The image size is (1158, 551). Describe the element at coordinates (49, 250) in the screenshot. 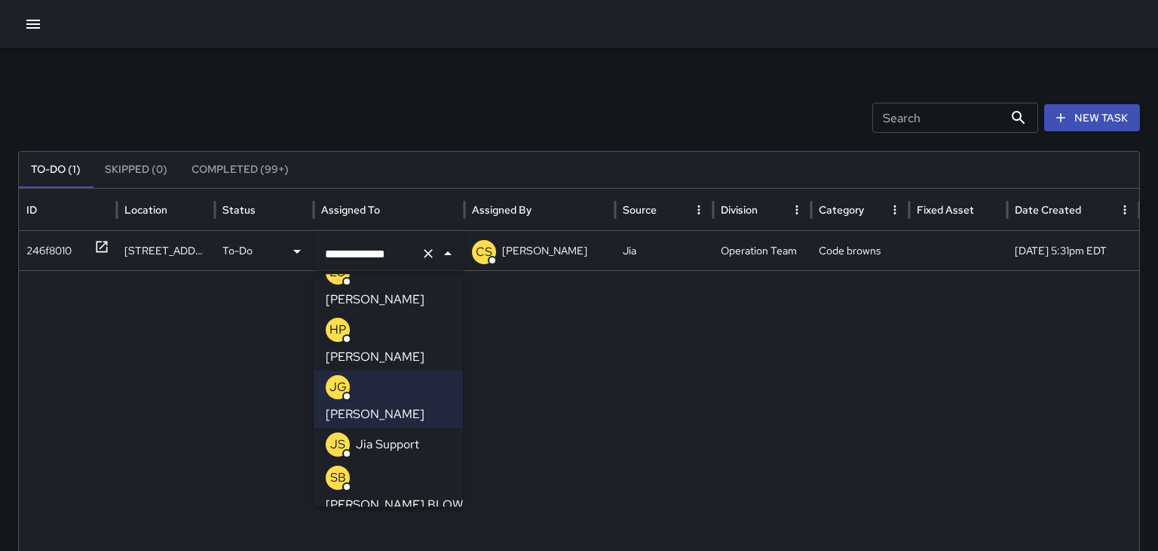

I see `div: 246f8010` at that location.